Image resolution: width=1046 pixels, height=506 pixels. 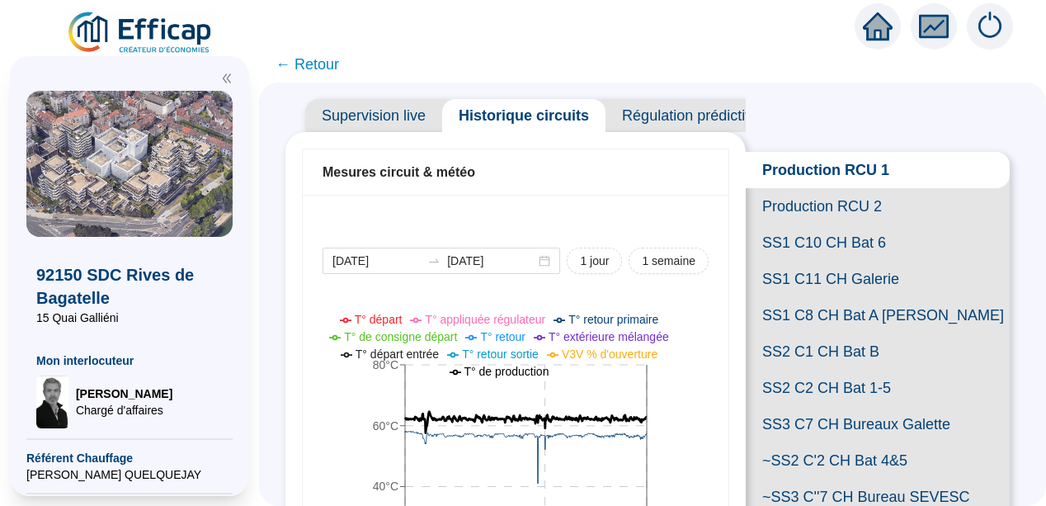 I want to click on div: Mesures circuit & météo, so click(x=516, y=172).